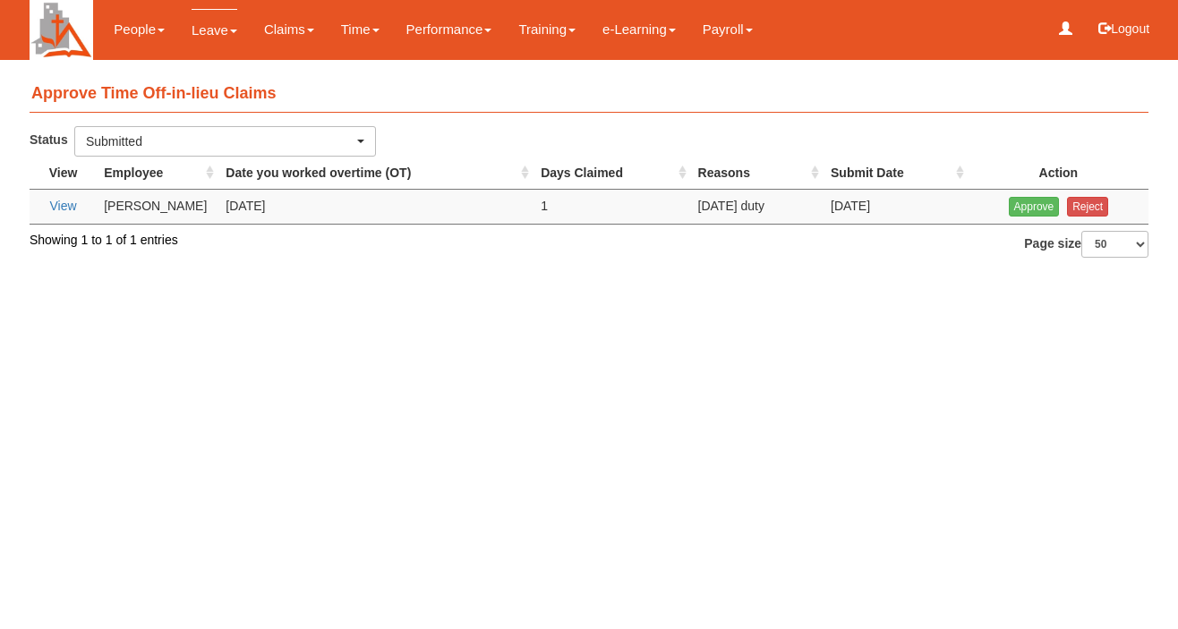  Describe the element at coordinates (896, 173) in the screenshot. I see `th: Submit Date : activate to sort column ascending` at that location.